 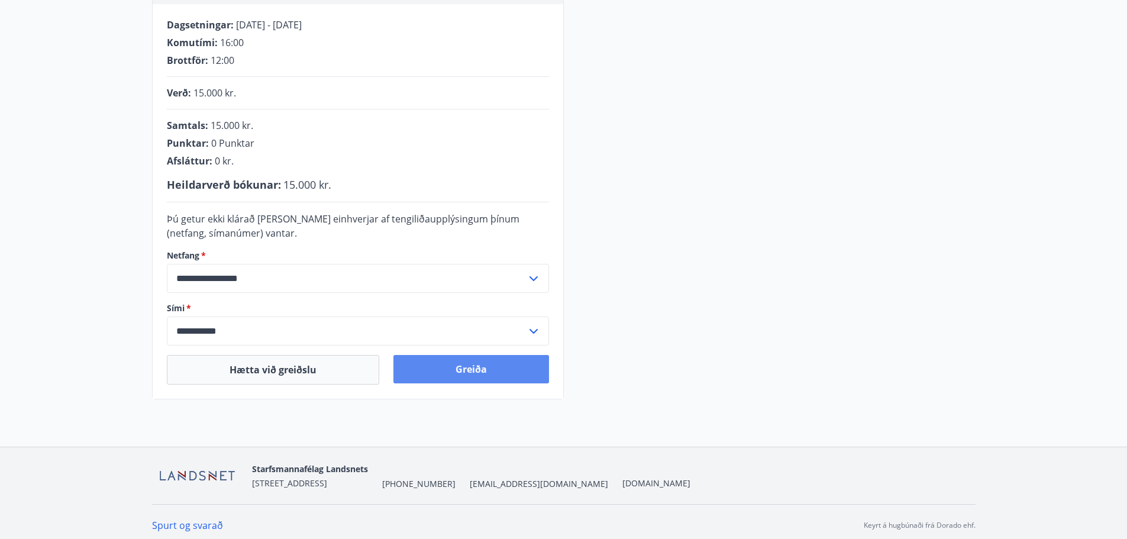 What do you see at coordinates (232, 143) in the screenshot?
I see `span: 0 Punktar` at bounding box center [232, 143].